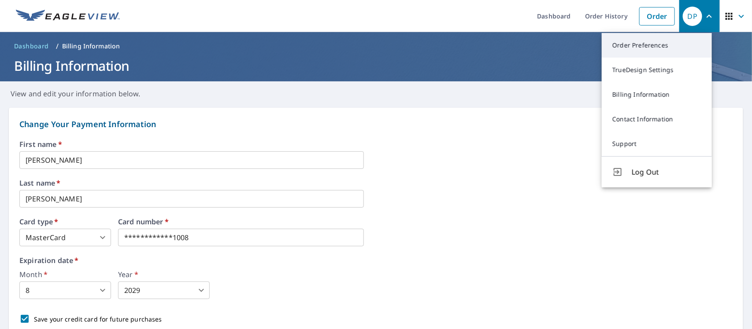 The height and width of the screenshot is (329, 752). Describe the element at coordinates (376, 66) in the screenshot. I see `h1: Billing Information` at that location.